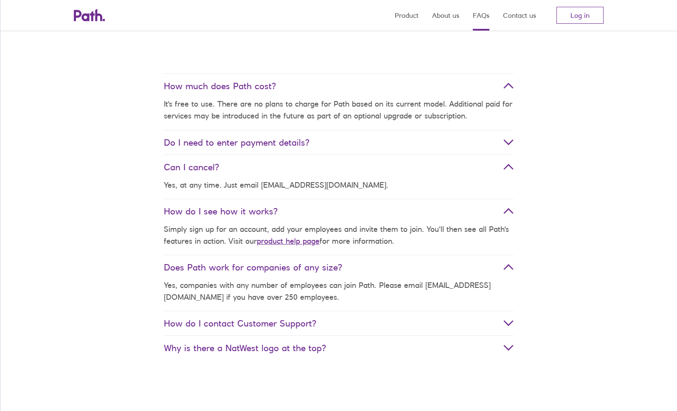 The image size is (677, 411). What do you see at coordinates (339, 167) in the screenshot?
I see `span: Can I cancel?` at bounding box center [339, 167].